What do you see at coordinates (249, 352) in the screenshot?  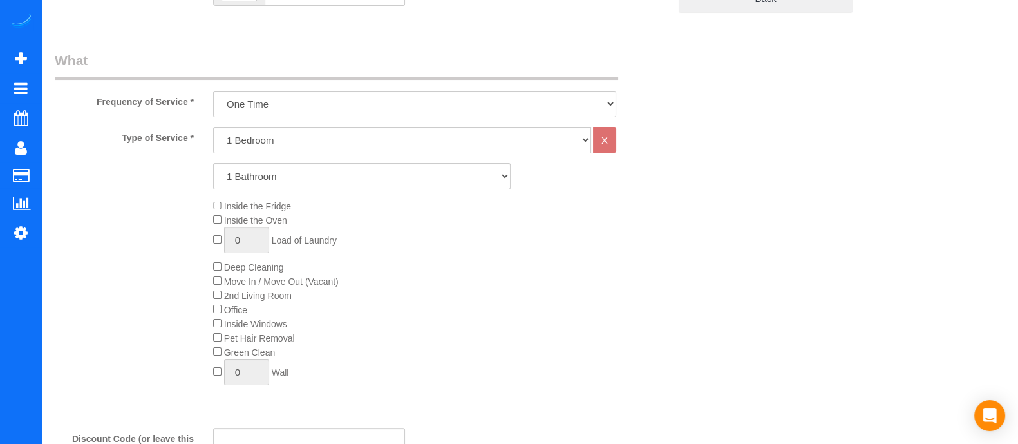 I see `span: Green Clean` at bounding box center [249, 352].